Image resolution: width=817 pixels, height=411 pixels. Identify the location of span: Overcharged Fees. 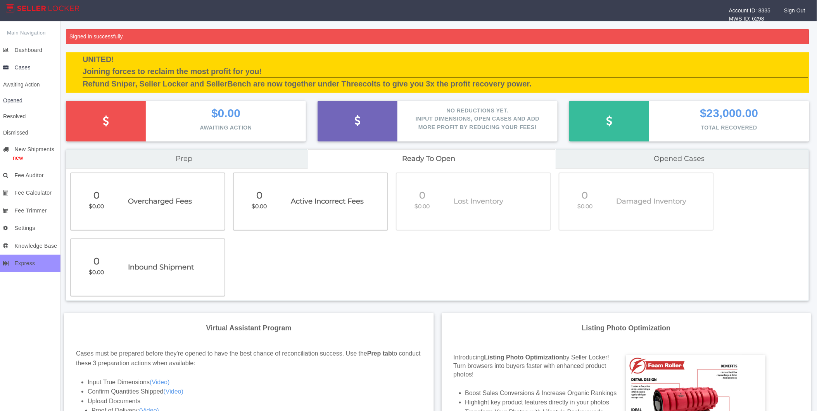
(160, 201).